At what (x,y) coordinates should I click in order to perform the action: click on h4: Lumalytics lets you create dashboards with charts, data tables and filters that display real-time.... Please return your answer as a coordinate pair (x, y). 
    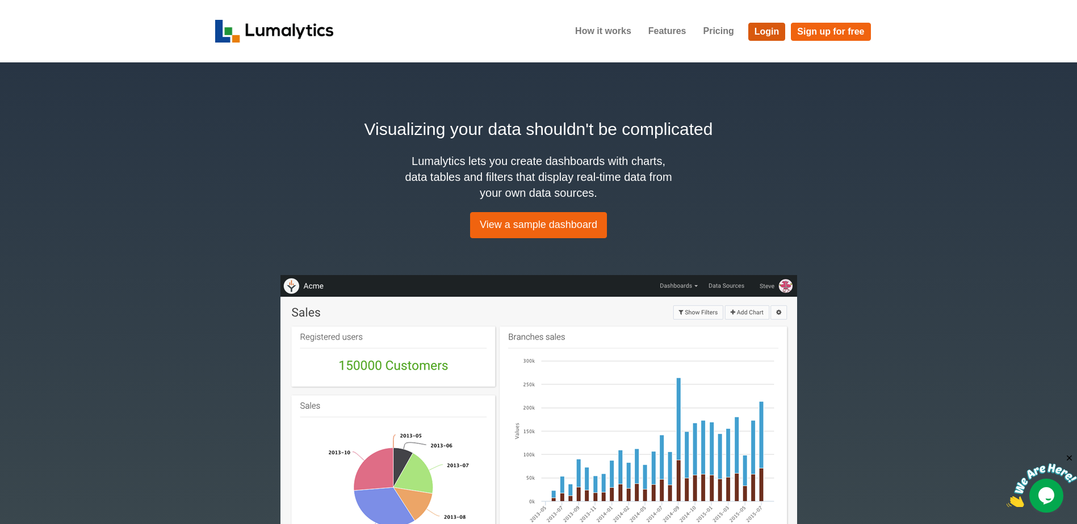
    Looking at the image, I should click on (539, 177).